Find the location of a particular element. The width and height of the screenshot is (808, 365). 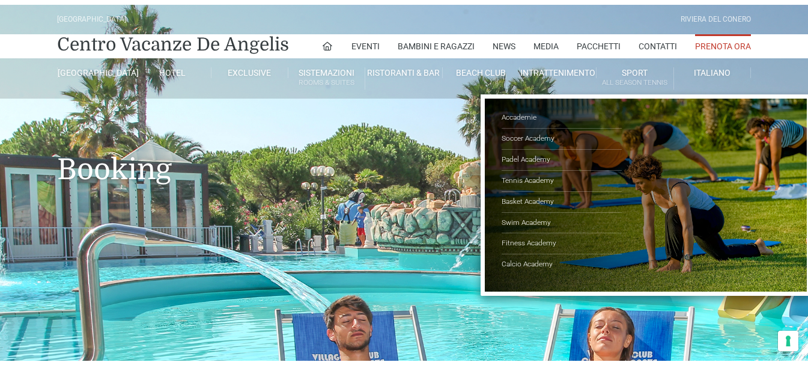

a: Tennis Academy is located at coordinates (562, 176).